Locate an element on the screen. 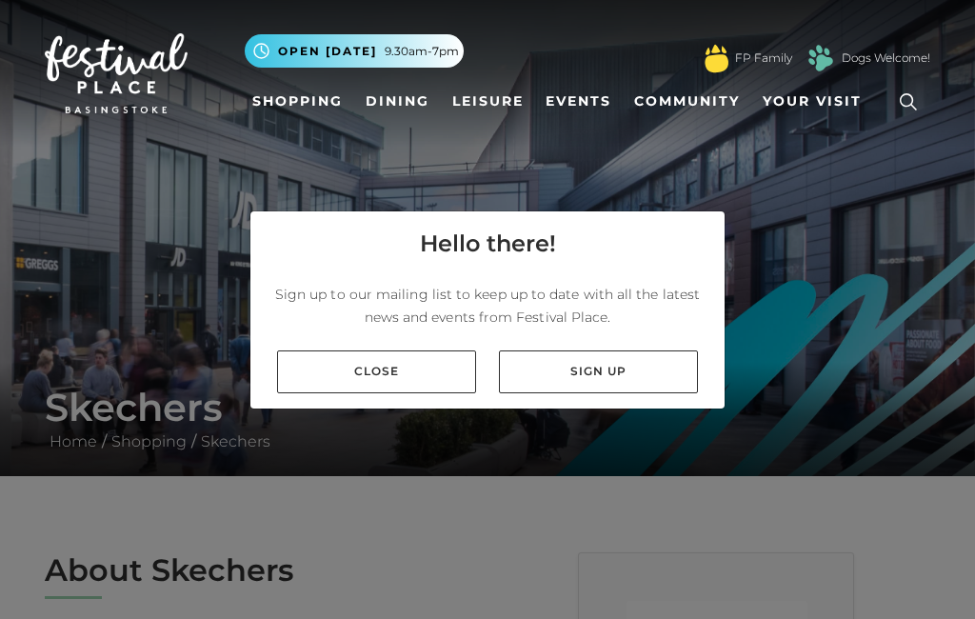 This screenshot has height=619, width=975. a: Sign up is located at coordinates (598, 371).